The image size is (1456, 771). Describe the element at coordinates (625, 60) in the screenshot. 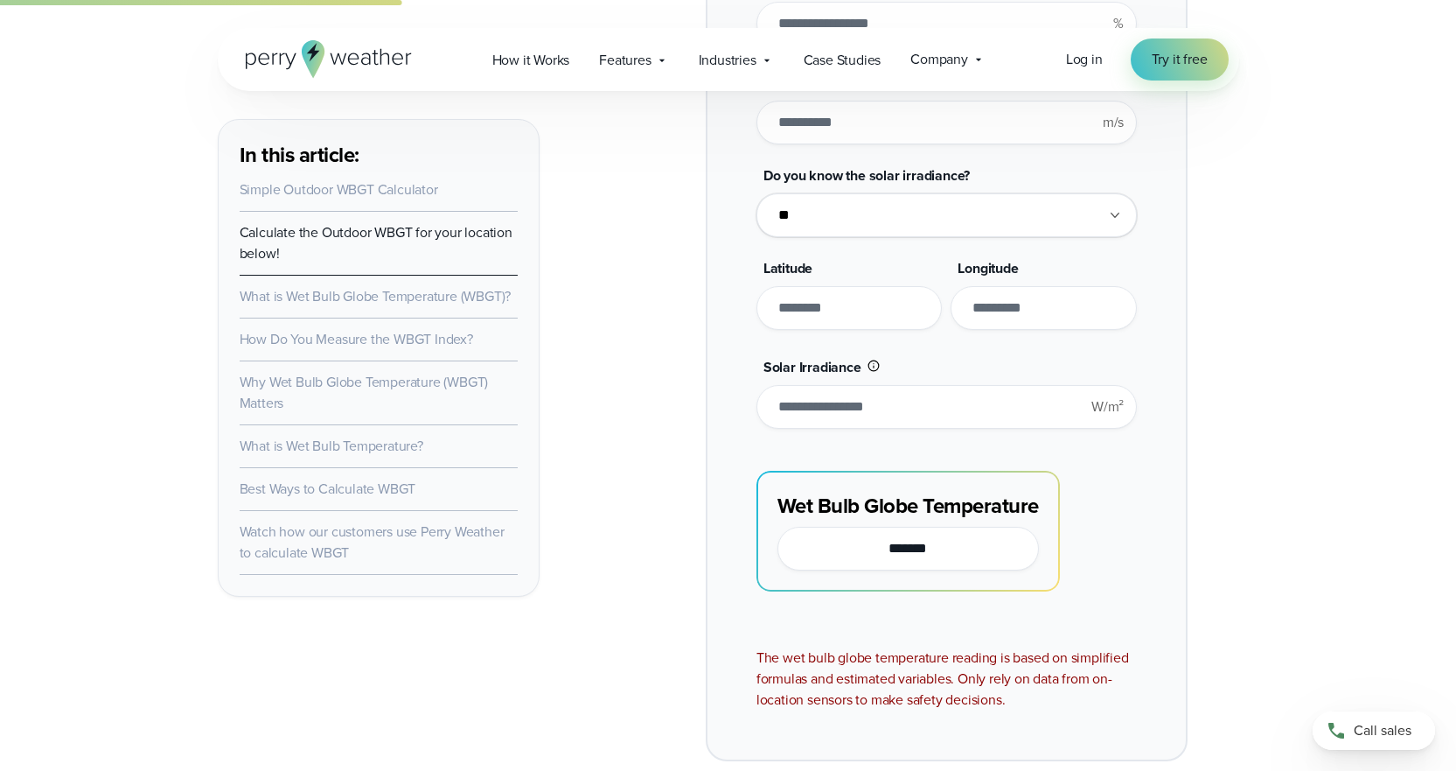

I see `span: Features` at that location.